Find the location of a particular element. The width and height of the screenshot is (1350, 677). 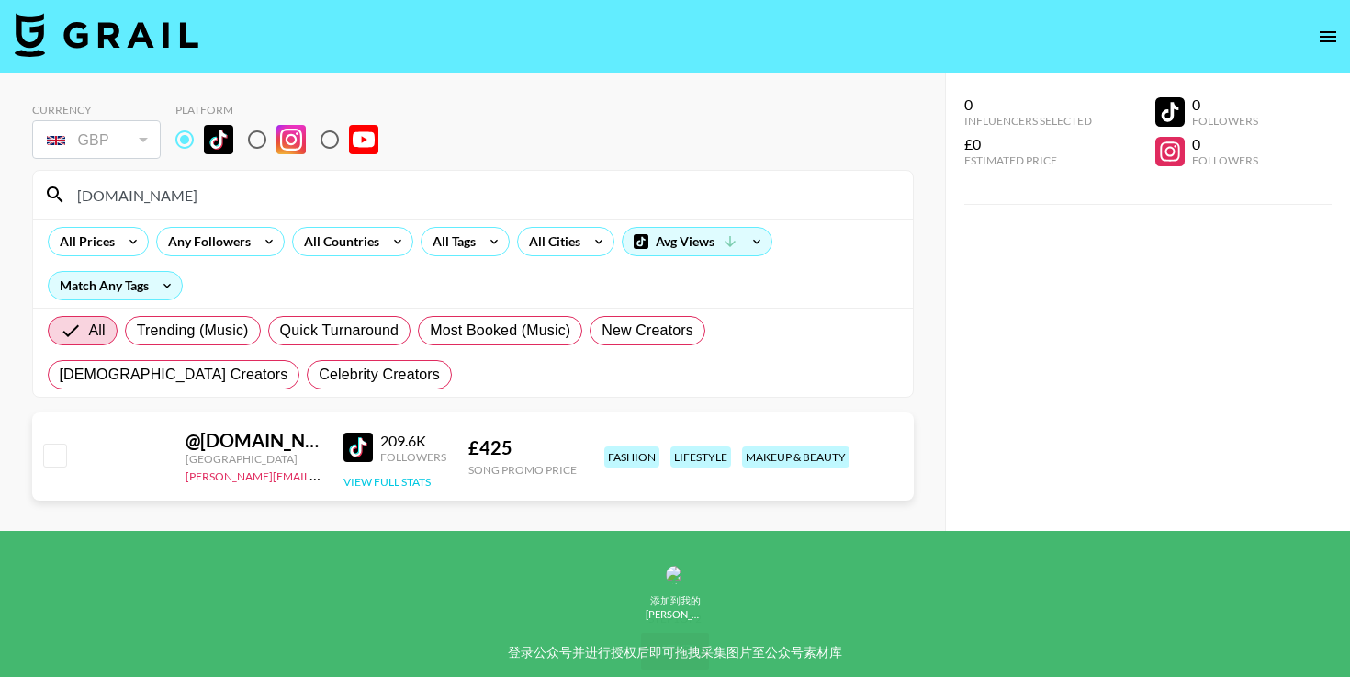

div: lifestyle is located at coordinates (701, 456).